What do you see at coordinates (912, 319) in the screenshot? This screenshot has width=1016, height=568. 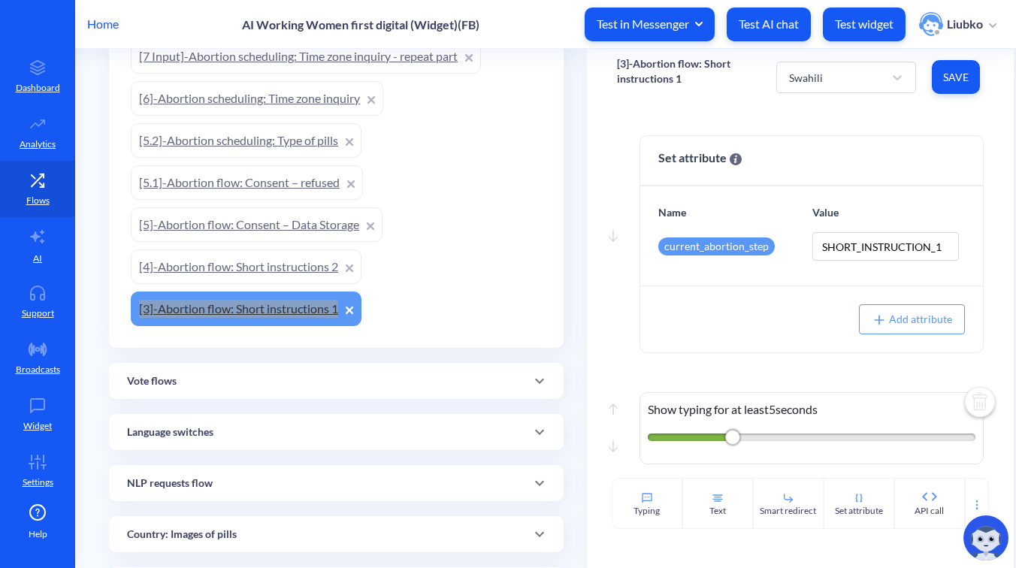 I see `span: Add attribute` at bounding box center [912, 319].